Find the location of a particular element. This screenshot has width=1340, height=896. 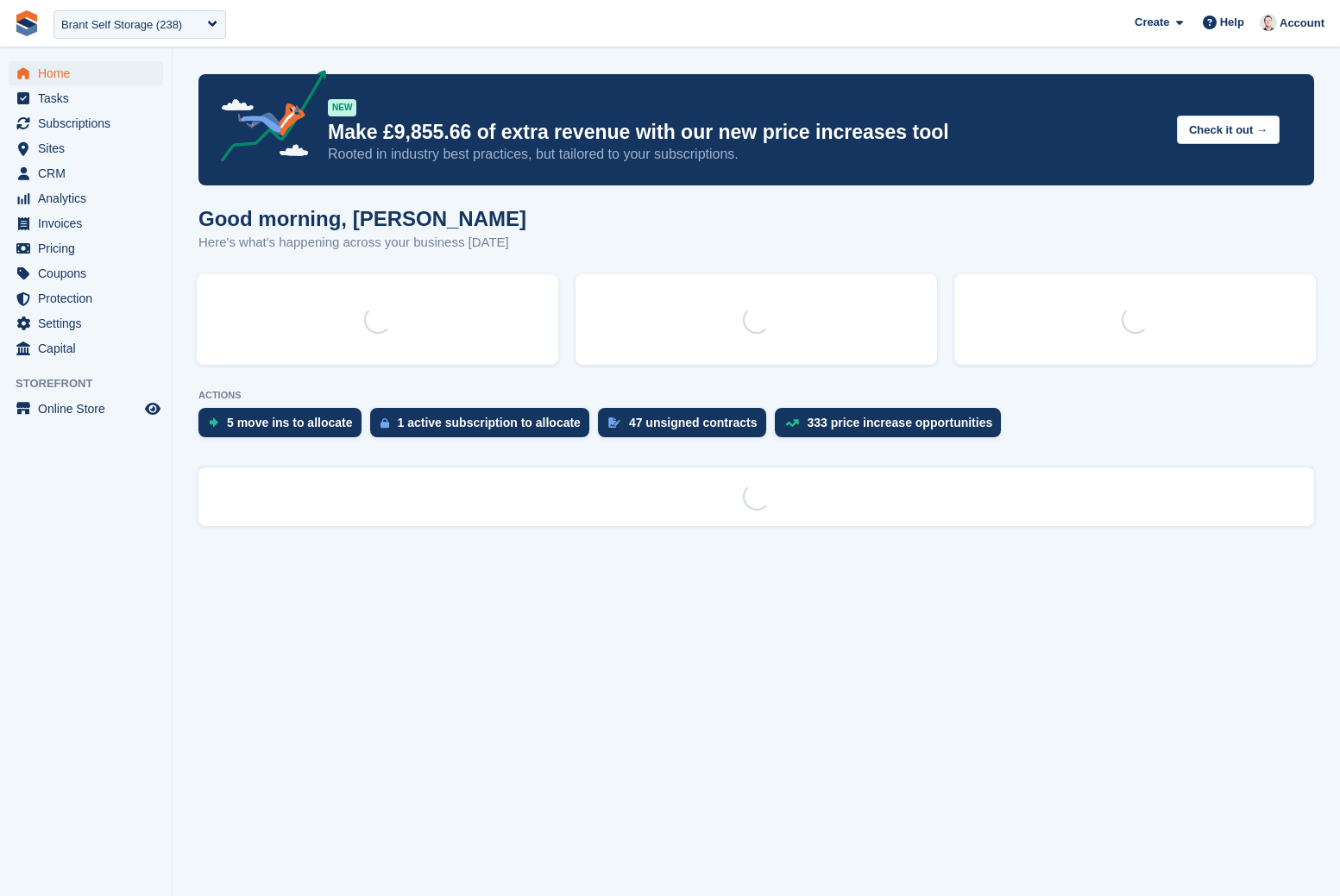

span: Storefront is located at coordinates (93, 384).